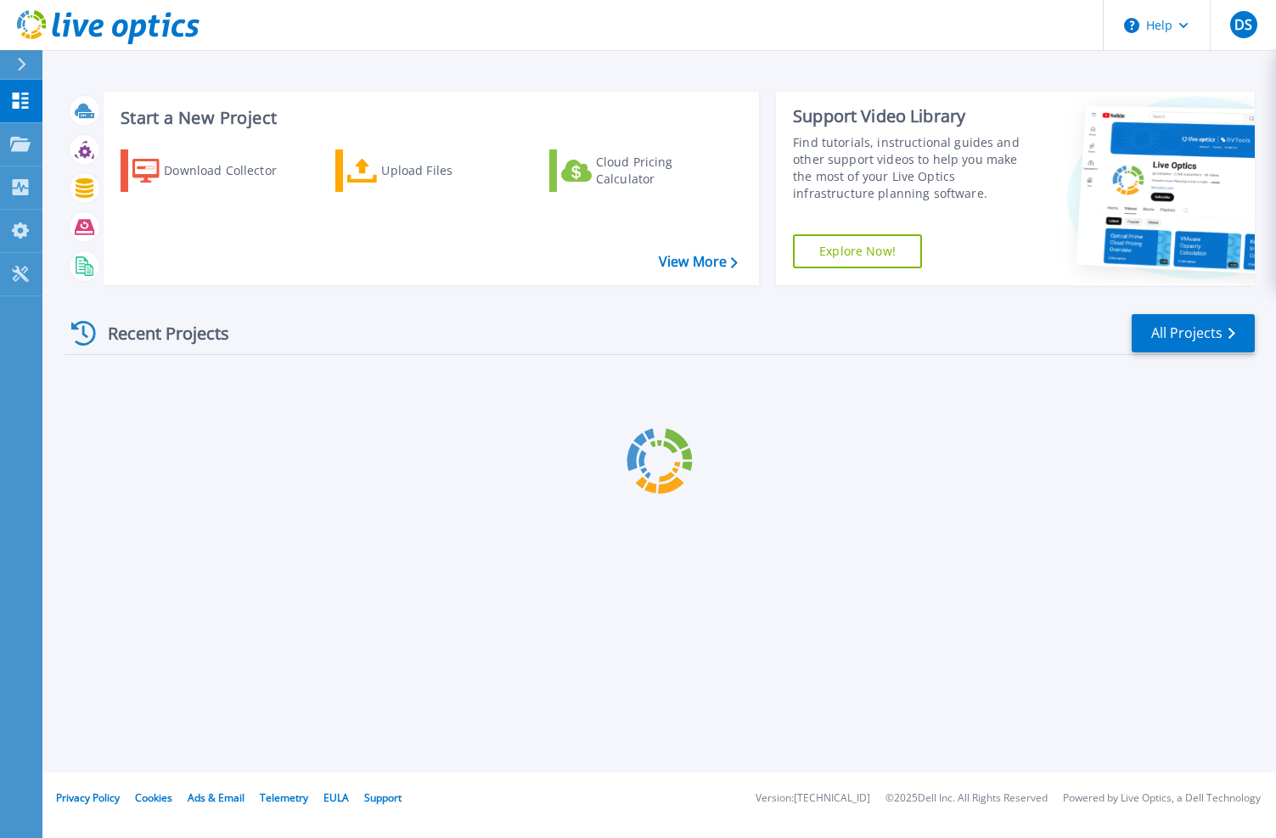 The height and width of the screenshot is (838, 1276). What do you see at coordinates (966, 798) in the screenshot?
I see `li: © 2025 Dell Inc. All Rights Reserved` at bounding box center [966, 798].